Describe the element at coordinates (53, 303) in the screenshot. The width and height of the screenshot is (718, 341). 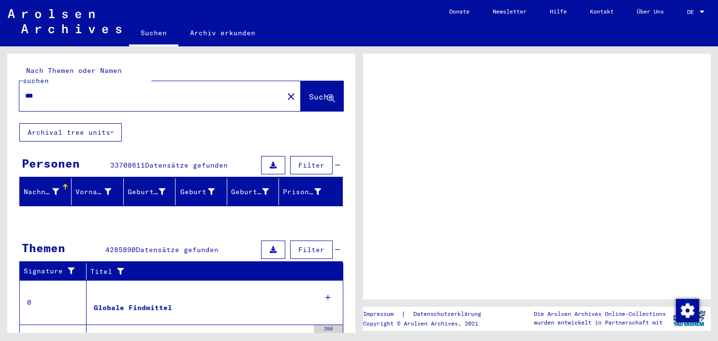
I see `td: 0` at that location.